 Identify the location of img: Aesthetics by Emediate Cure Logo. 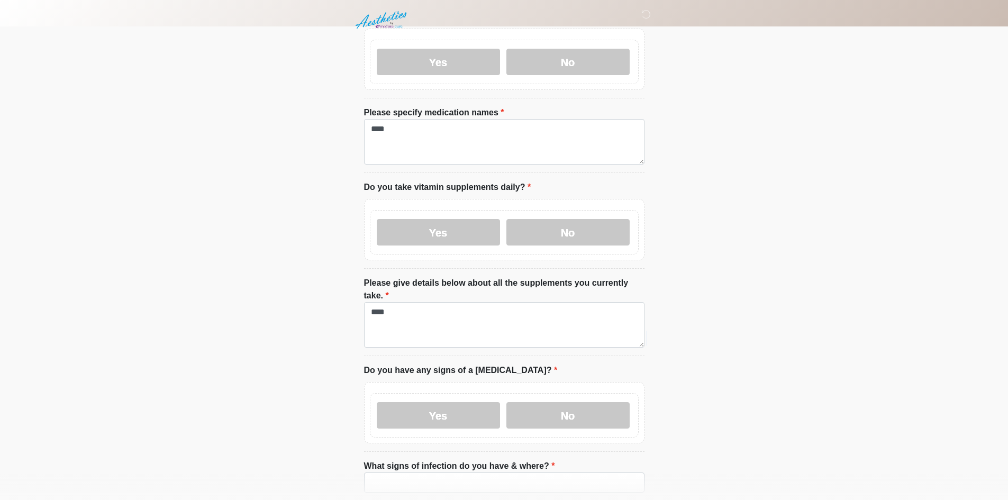
(382, 20).